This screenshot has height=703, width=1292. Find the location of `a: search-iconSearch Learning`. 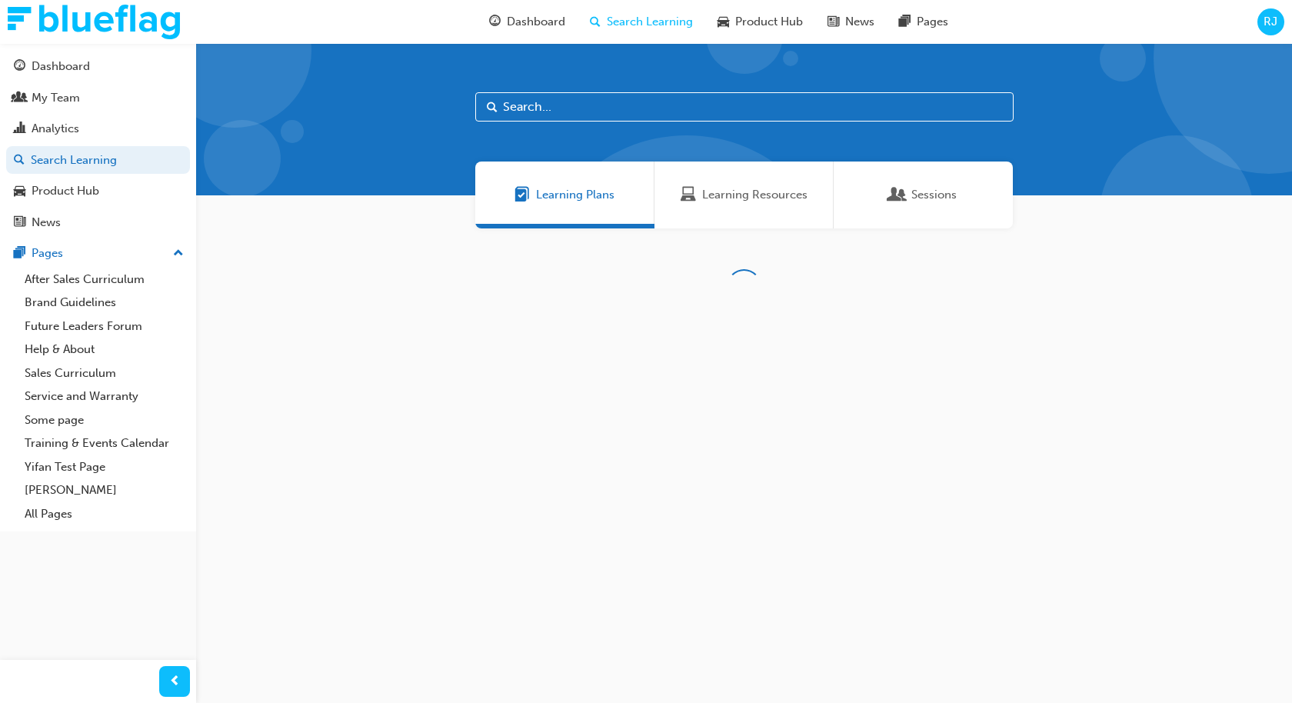

a: search-iconSearch Learning is located at coordinates (641, 22).